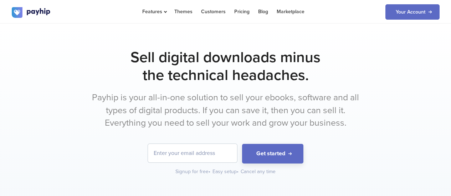  What do you see at coordinates (258, 171) in the screenshot?
I see `div: Cancel any time` at bounding box center [258, 171].